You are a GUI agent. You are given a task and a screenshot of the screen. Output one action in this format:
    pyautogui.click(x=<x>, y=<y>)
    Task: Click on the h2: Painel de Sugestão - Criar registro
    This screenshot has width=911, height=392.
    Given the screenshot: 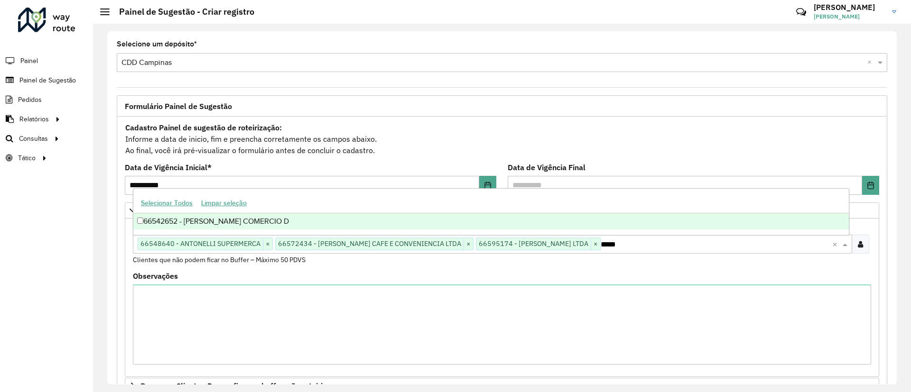 What is the action you would take?
    pyautogui.click(x=182, y=12)
    